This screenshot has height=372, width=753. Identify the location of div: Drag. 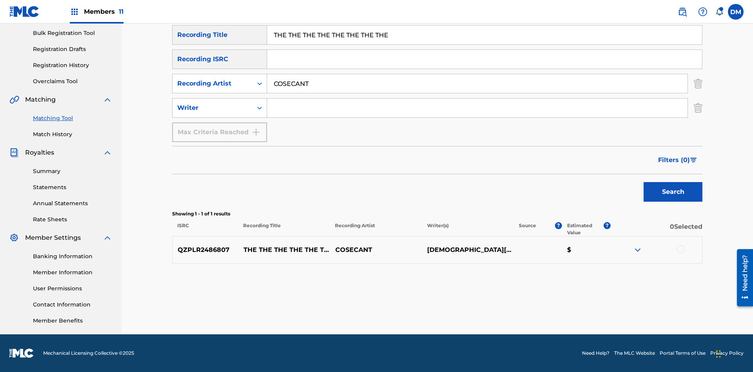
(718, 354).